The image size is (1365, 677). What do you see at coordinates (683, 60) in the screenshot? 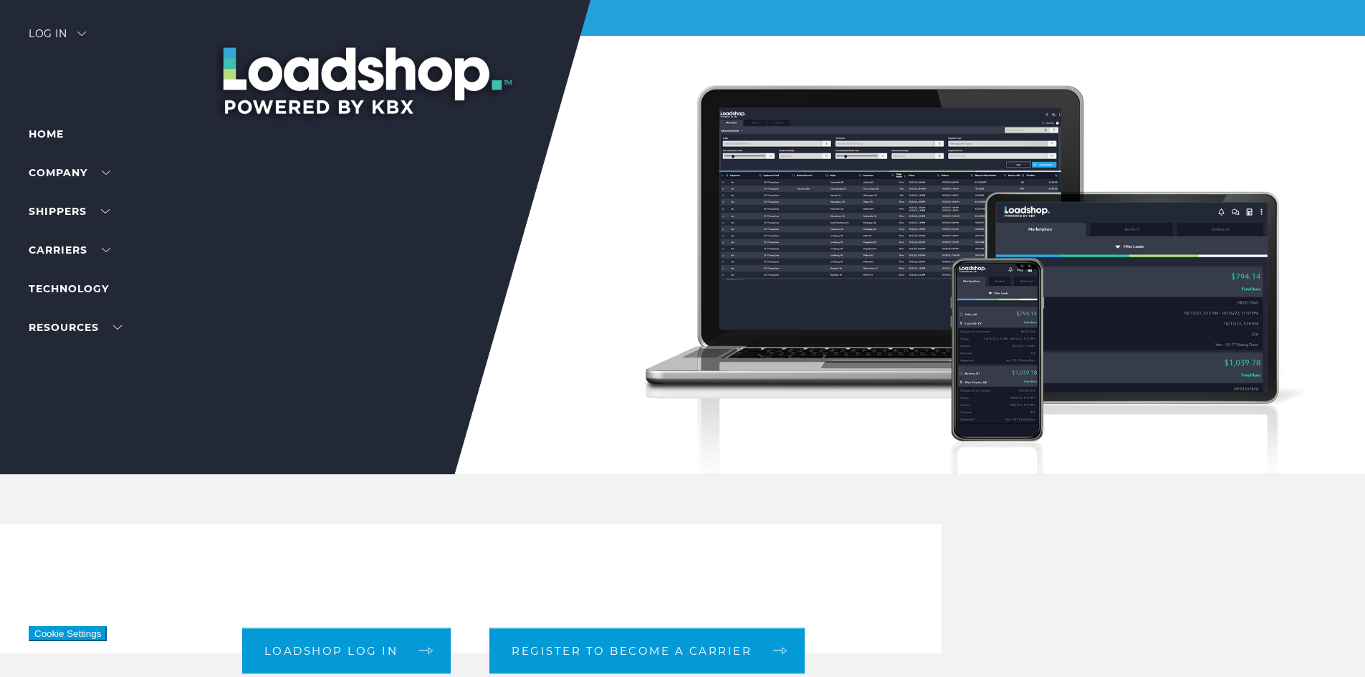
I see `img: kbx logo` at bounding box center [683, 60].